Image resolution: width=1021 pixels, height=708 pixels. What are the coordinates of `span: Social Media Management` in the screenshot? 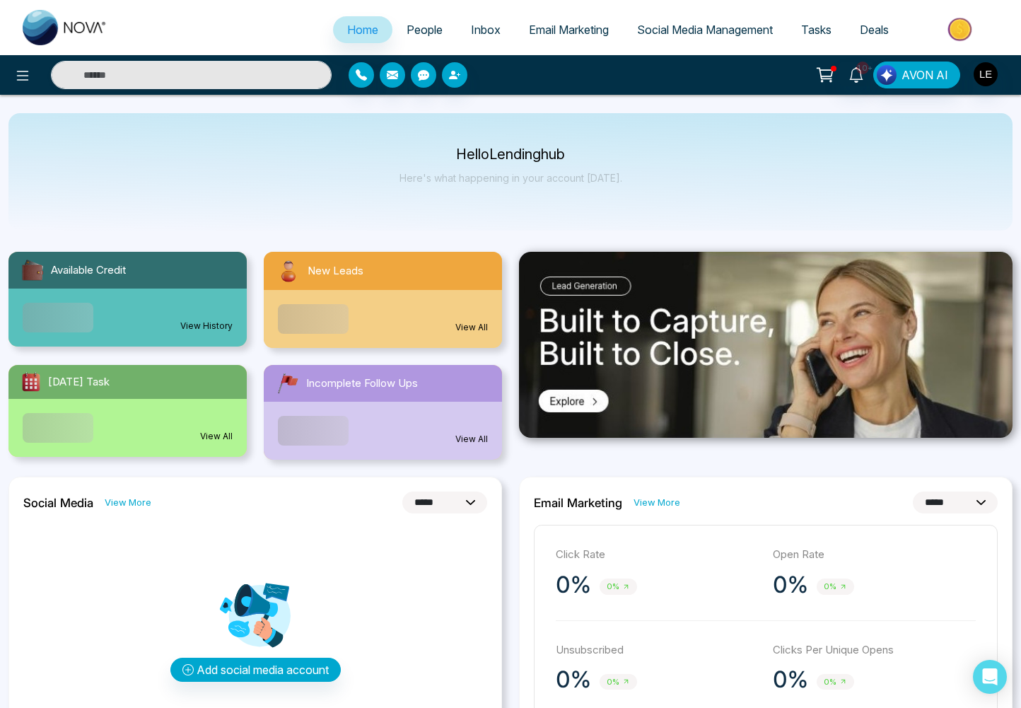 It's located at (705, 30).